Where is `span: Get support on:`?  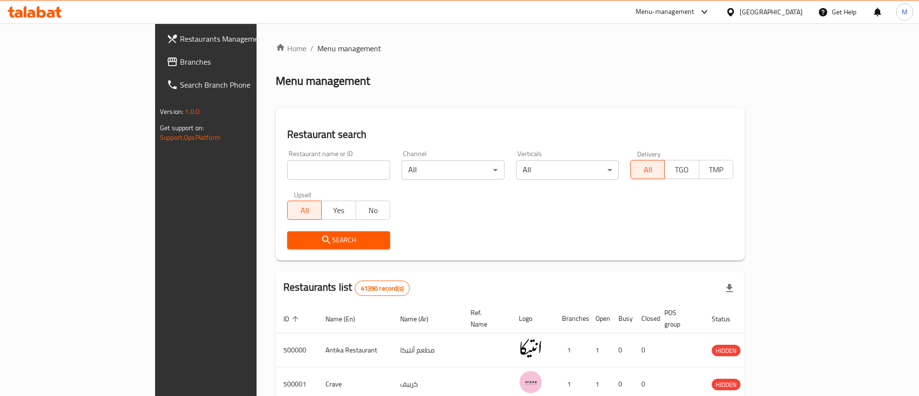
span: Get support on: is located at coordinates (182, 128).